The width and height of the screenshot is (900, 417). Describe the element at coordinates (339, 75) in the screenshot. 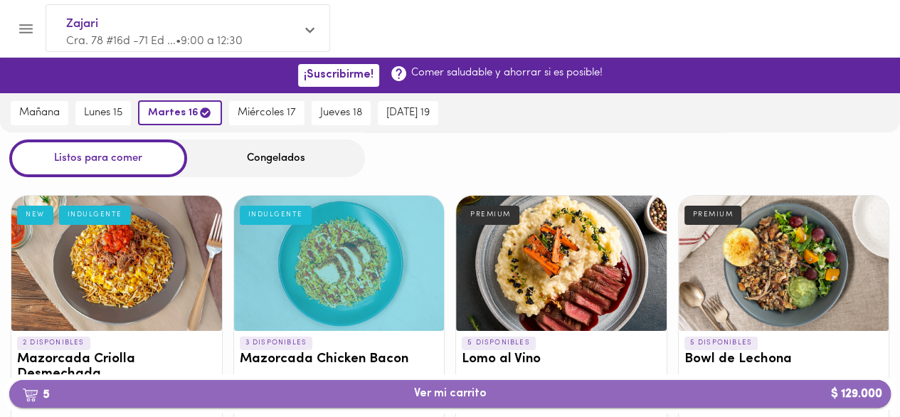

I see `span: ¡Suscribirme!` at that location.